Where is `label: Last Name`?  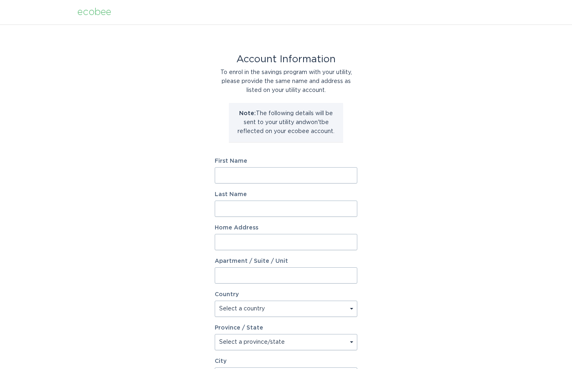 label: Last Name is located at coordinates (286, 195).